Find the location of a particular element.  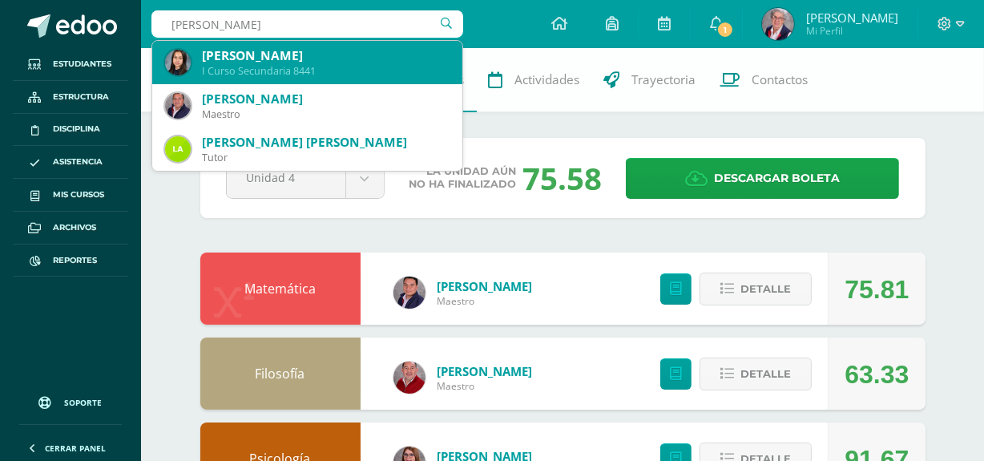

span: Descargar boleta is located at coordinates (776, 178).